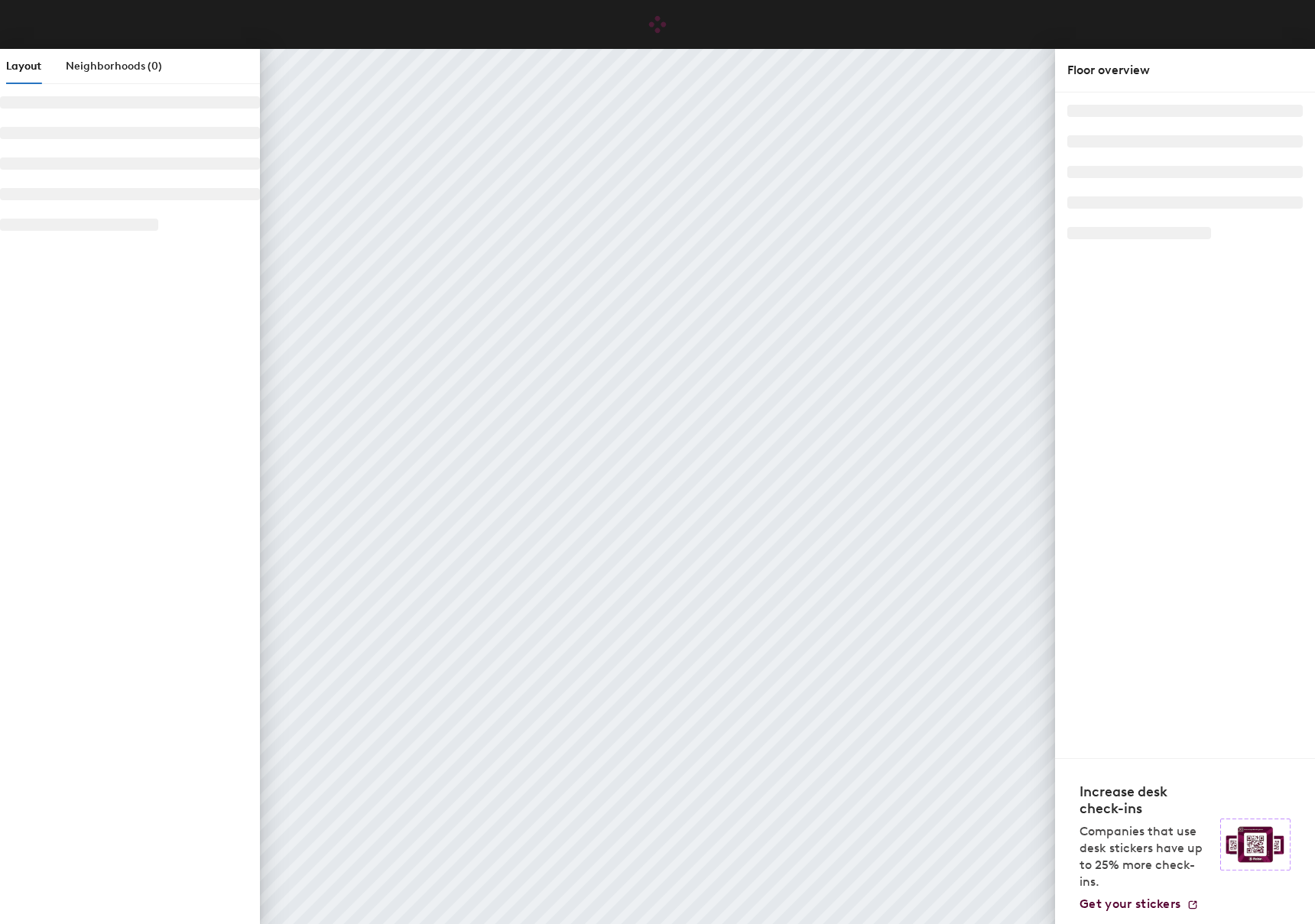  I want to click on img: Sticker logo, so click(1255, 844).